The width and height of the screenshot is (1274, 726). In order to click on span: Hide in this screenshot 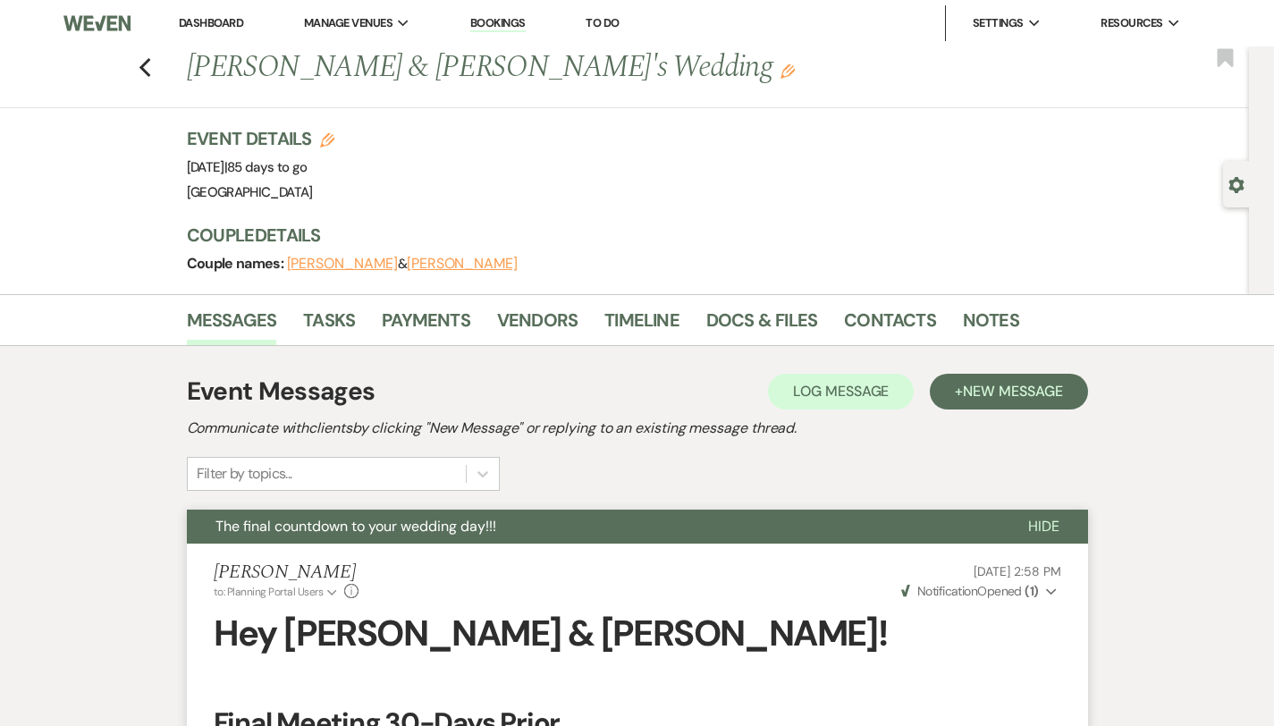, I will do `click(1043, 526)`.